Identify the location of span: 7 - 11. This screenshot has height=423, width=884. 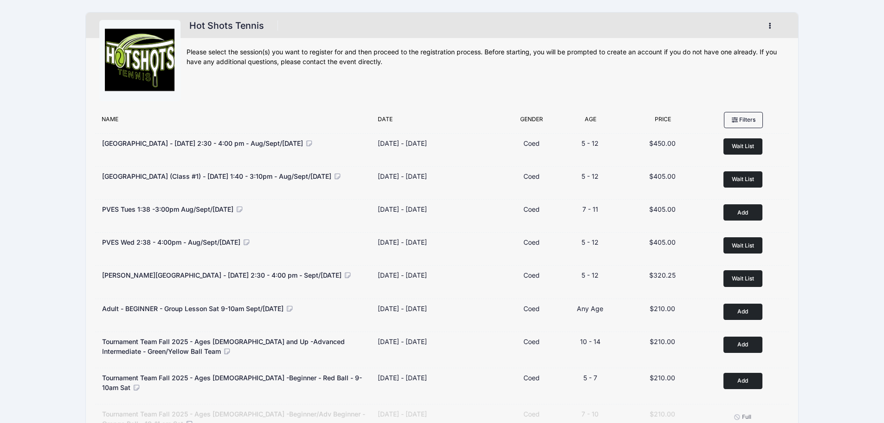
(590, 209).